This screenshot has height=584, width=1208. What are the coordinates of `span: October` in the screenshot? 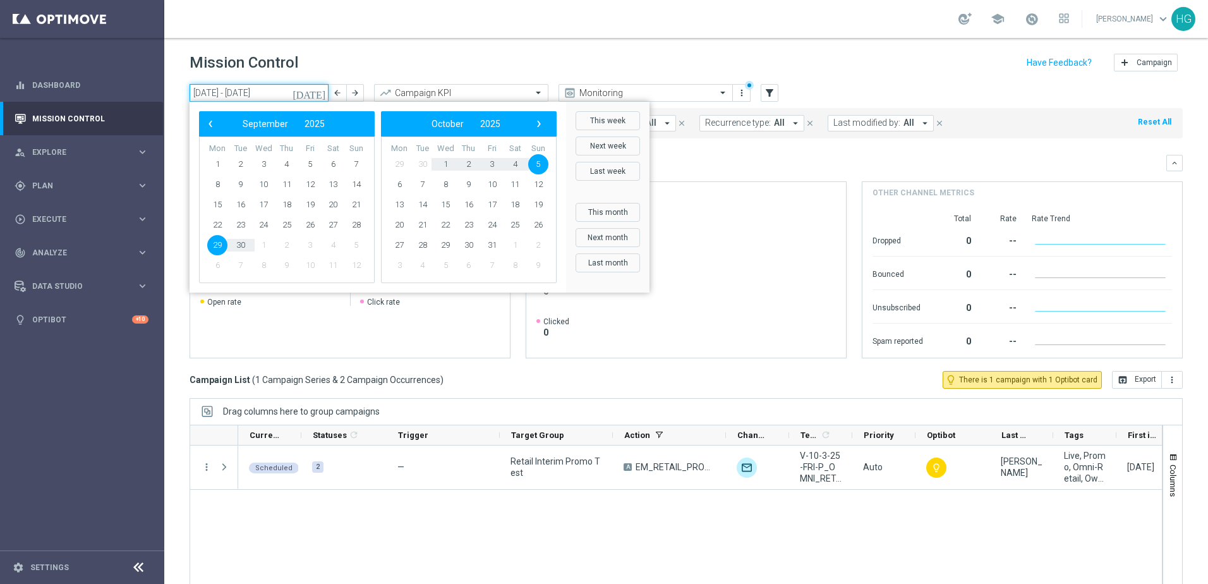 It's located at (447, 124).